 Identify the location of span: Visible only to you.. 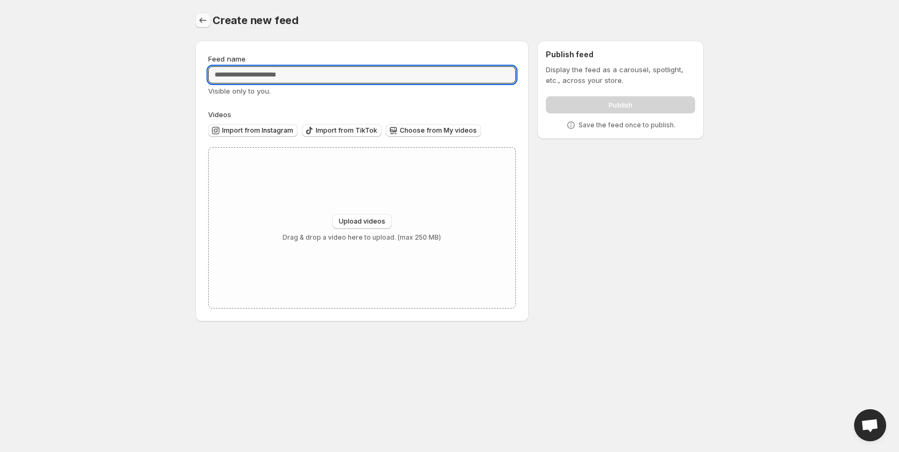
(239, 91).